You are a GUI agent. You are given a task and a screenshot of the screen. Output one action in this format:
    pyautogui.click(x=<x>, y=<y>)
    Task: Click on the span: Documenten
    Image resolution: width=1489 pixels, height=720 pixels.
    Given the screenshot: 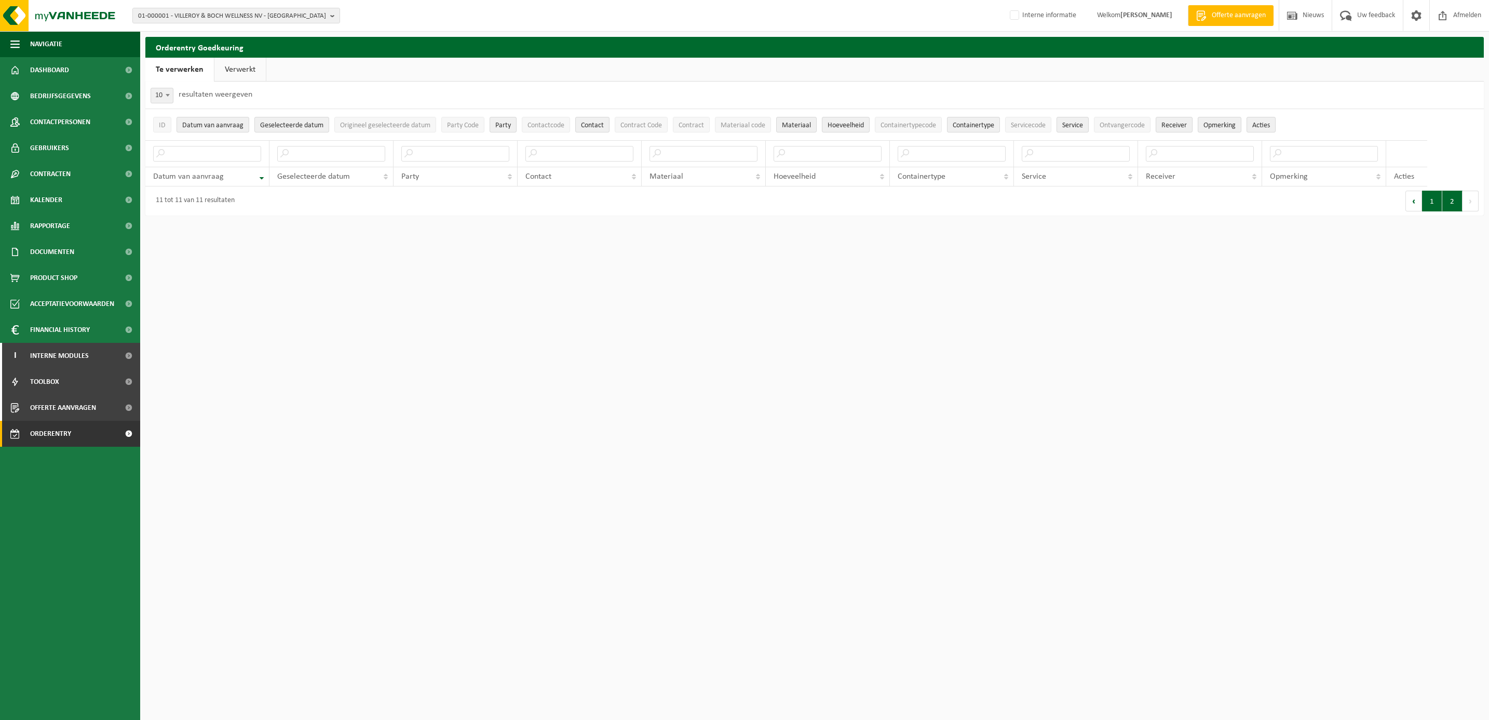 What is the action you would take?
    pyautogui.click(x=52, y=252)
    